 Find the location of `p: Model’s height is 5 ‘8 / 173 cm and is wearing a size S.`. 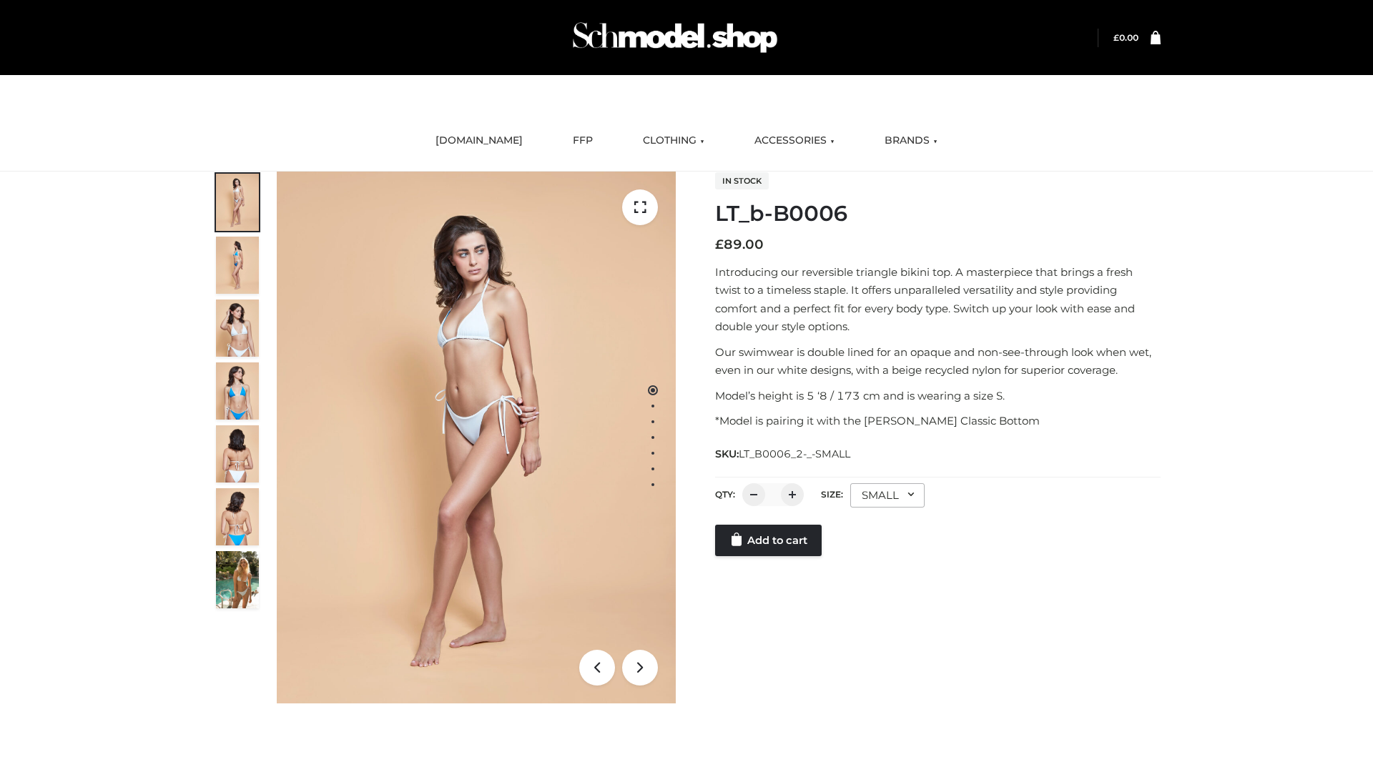

p: Model’s height is 5 ‘8 / 173 cm and is wearing a size S. is located at coordinates (937, 396).